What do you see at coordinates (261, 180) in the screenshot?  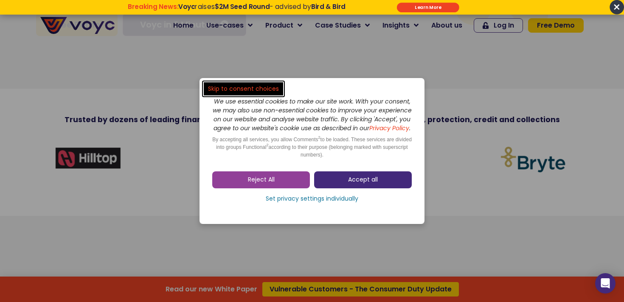 I see `a: Reject All` at bounding box center [261, 180].